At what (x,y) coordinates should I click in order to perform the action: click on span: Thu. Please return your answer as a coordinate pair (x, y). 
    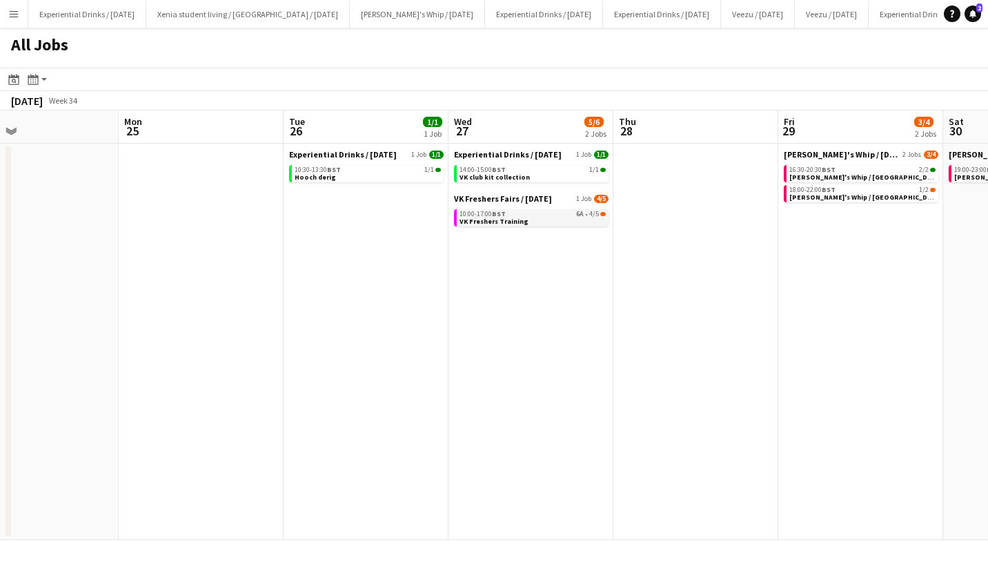
    Looking at the image, I should click on (627, 121).